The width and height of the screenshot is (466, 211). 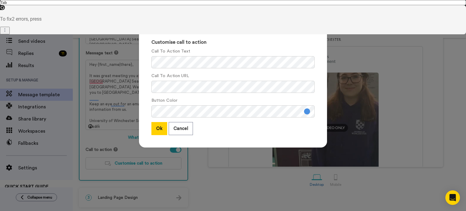 I want to click on h3: Customise call to action, so click(x=233, y=42).